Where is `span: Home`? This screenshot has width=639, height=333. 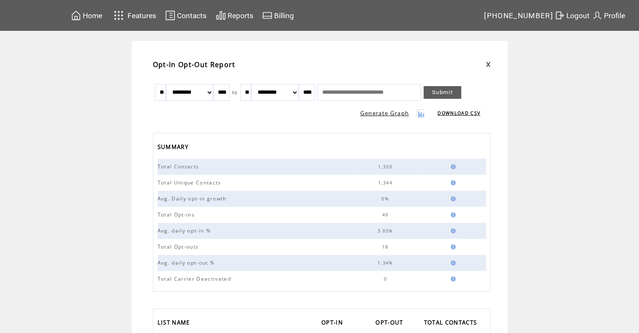
span: Home is located at coordinates (92, 16).